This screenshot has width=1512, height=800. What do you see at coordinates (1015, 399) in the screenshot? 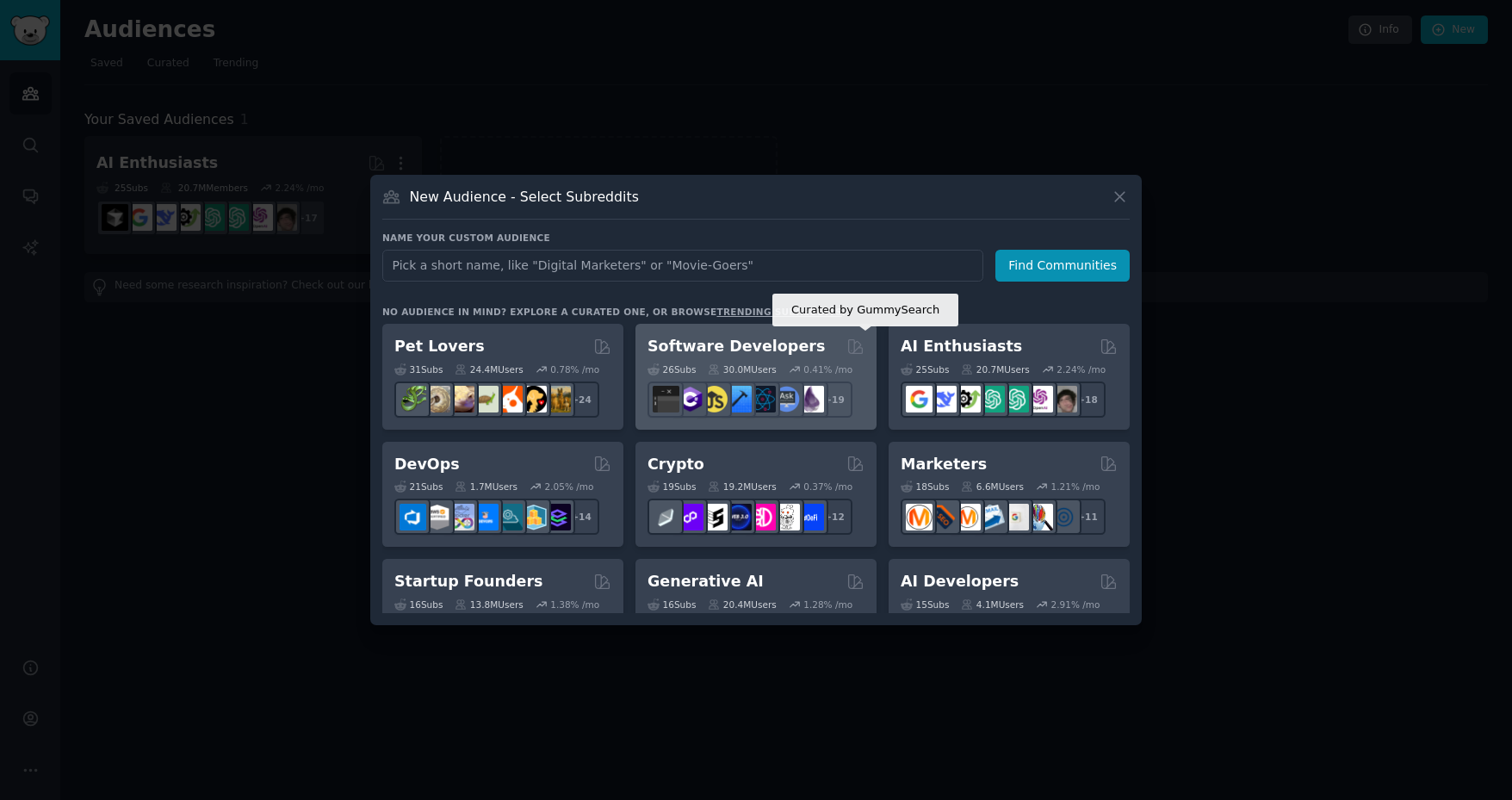
I see `img: chatgpt_prompts_` at bounding box center [1015, 399].